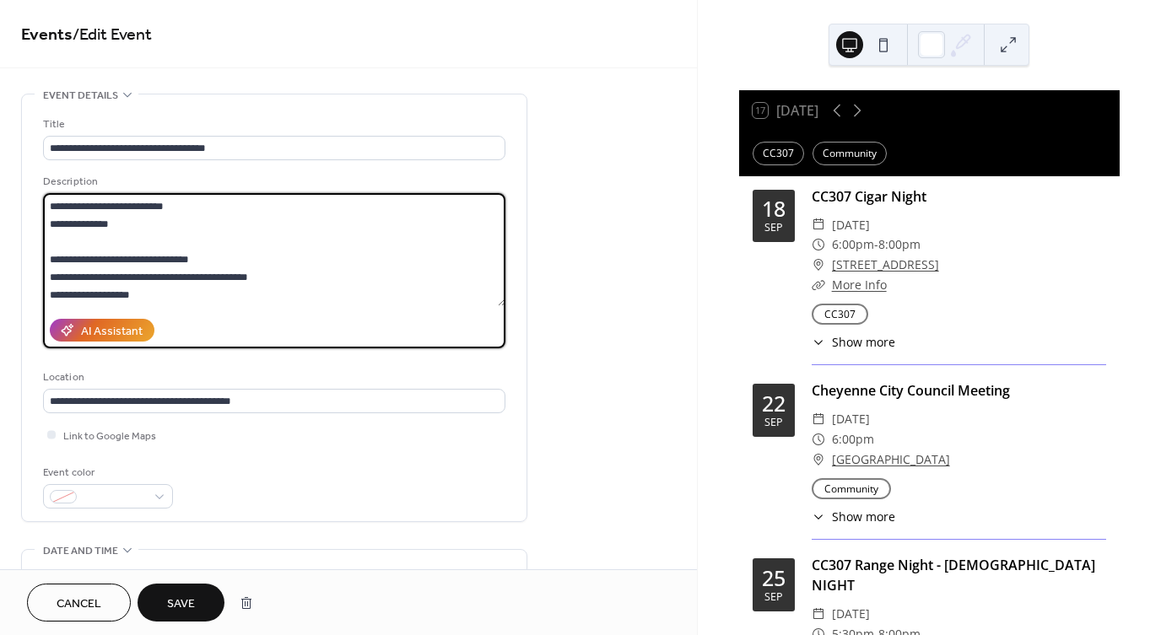 The height and width of the screenshot is (635, 1161). I want to click on span: Save, so click(181, 604).